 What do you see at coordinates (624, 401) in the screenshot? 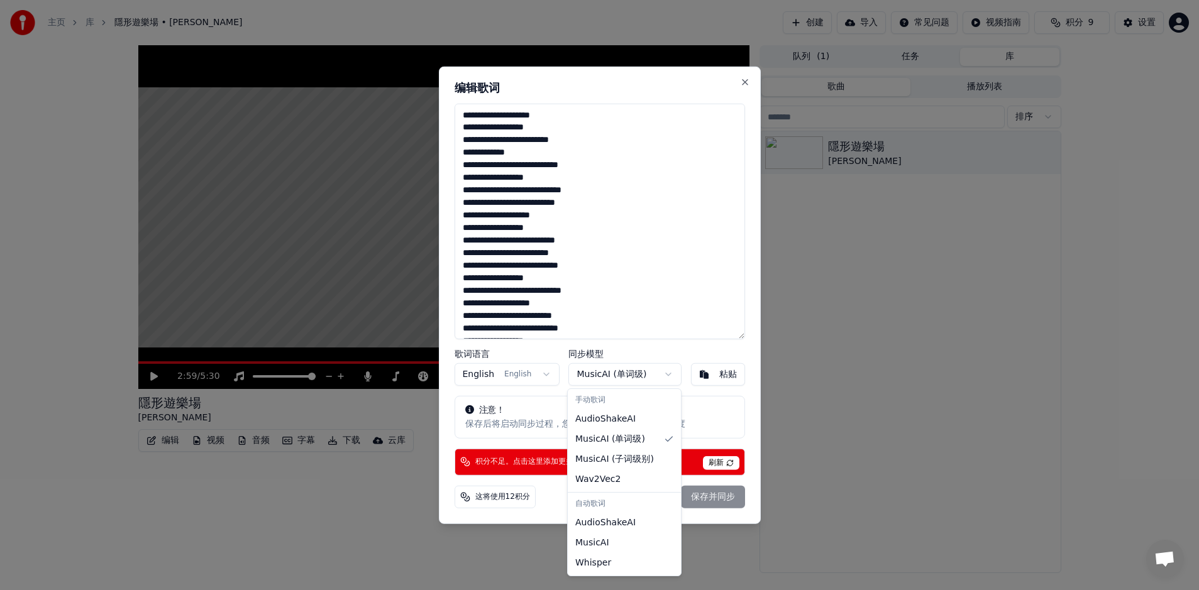
I see `div: 手动歌词` at bounding box center [624, 401].